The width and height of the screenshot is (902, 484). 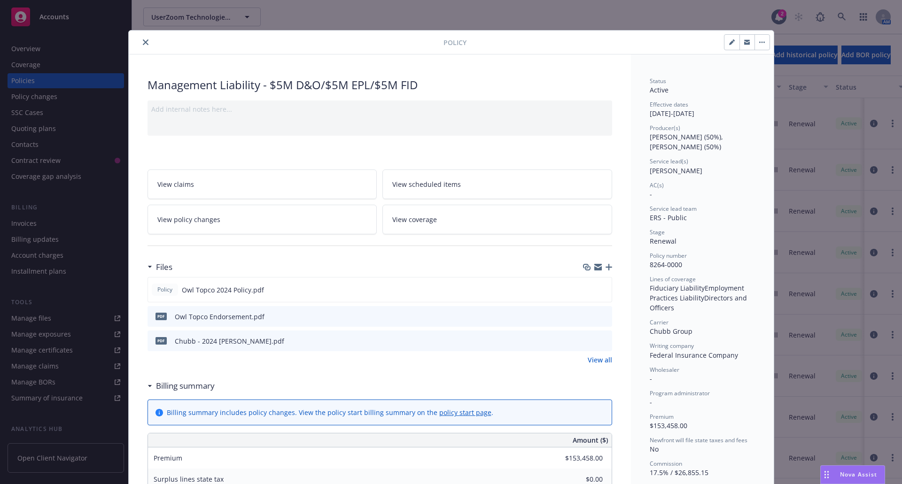 What do you see at coordinates (262, 184) in the screenshot?
I see `a: View claims` at bounding box center [262, 184].